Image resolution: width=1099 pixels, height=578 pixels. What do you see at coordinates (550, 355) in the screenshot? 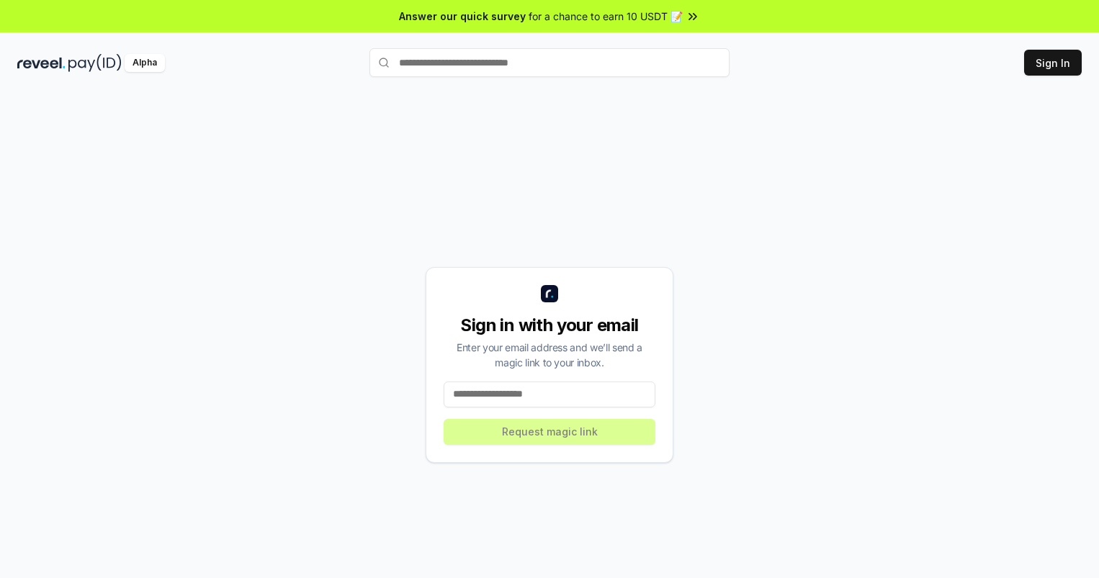
I see `div: Enter your email address and we’ll send a magic link to your inbox.` at bounding box center [550, 355].